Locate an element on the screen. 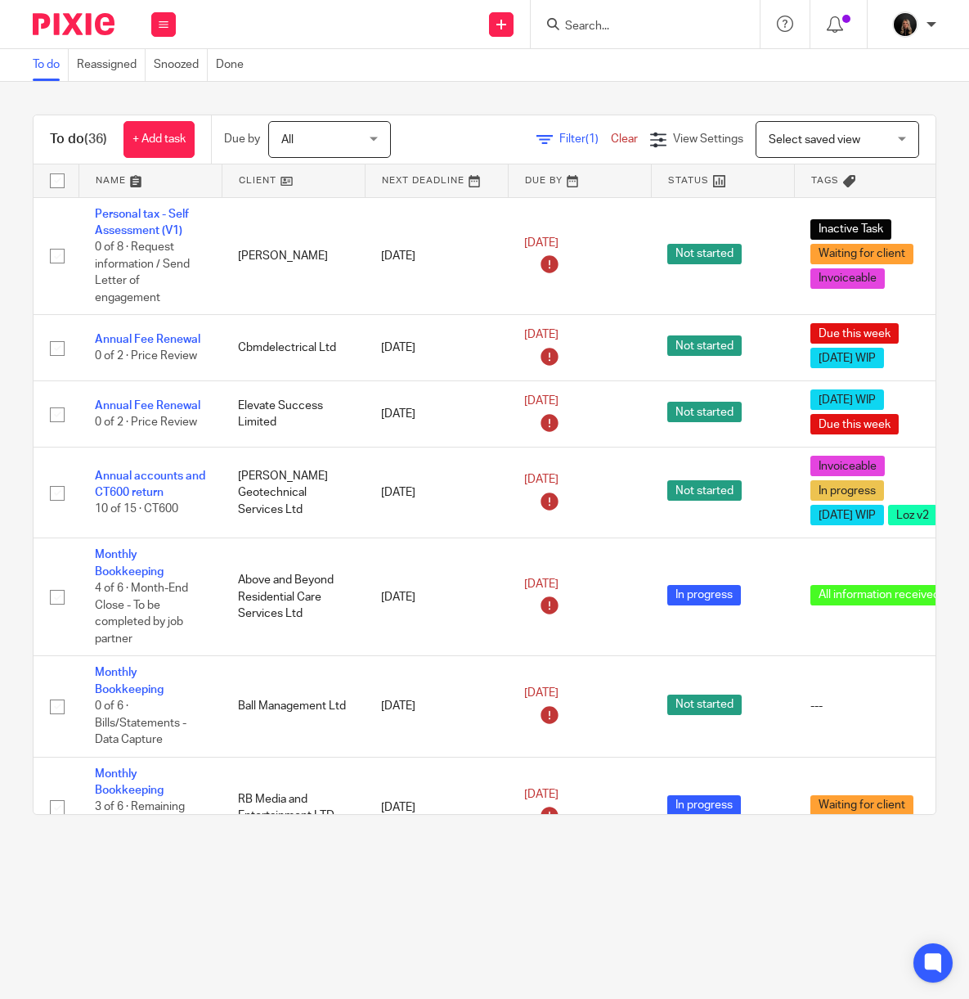 This screenshot has width=969, height=999. a: Snoozed is located at coordinates (181, 65).